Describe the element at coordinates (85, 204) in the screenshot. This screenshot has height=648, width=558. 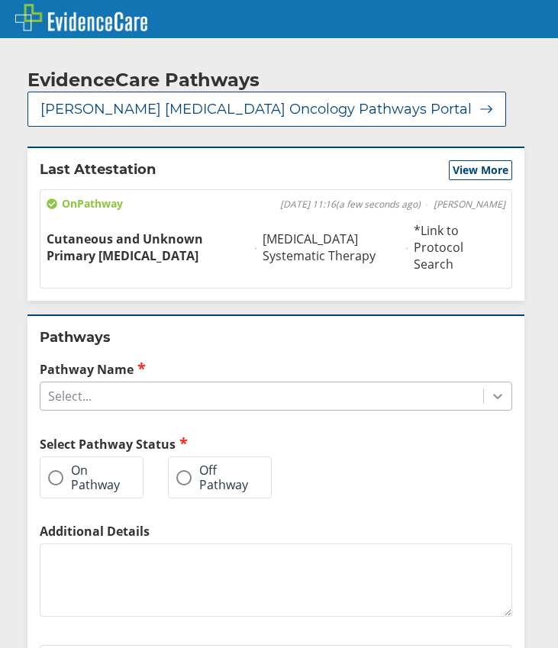
I see `span: On Pathway` at that location.